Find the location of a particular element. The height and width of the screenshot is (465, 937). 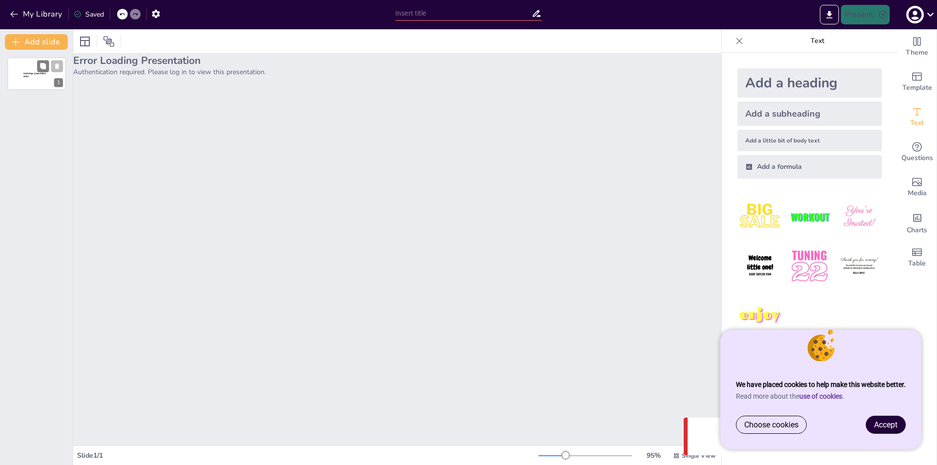

p: Authentication required. Please log in to view this presentation. is located at coordinates (397, 72).